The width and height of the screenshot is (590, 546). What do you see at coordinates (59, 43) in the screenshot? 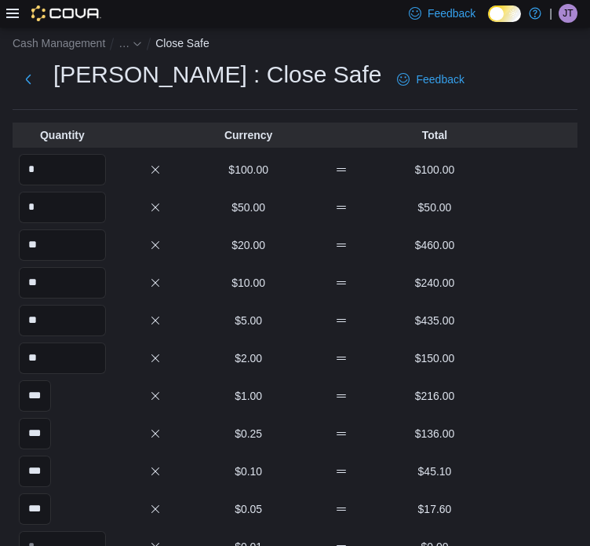
I see `button: Cash Management` at bounding box center [59, 43].